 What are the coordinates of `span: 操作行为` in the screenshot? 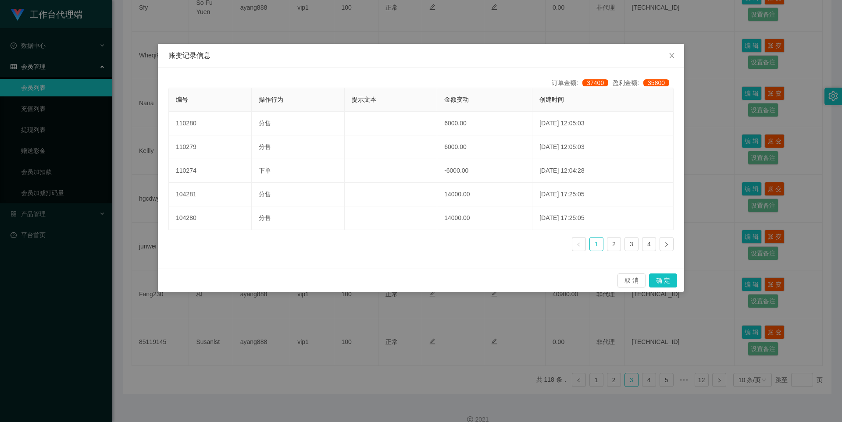 It's located at (271, 100).